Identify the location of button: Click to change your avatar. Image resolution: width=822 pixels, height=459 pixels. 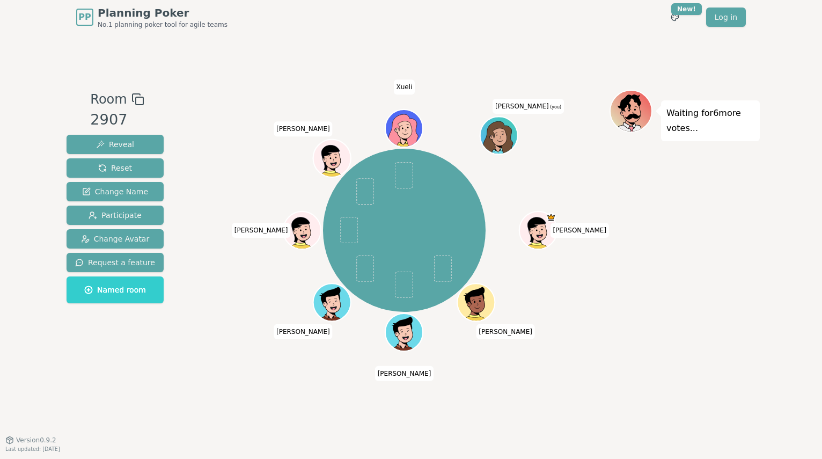
(499, 135).